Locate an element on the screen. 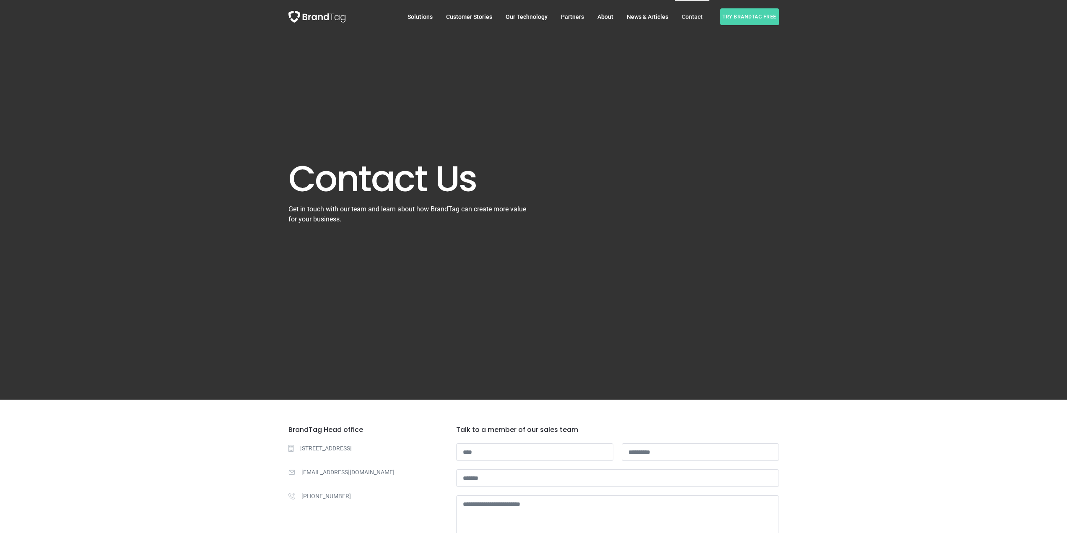  span: Solutions is located at coordinates (420, 17).